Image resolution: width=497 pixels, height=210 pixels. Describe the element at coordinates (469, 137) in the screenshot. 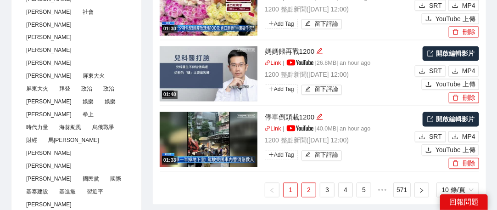

I see `span: MP4` at that location.